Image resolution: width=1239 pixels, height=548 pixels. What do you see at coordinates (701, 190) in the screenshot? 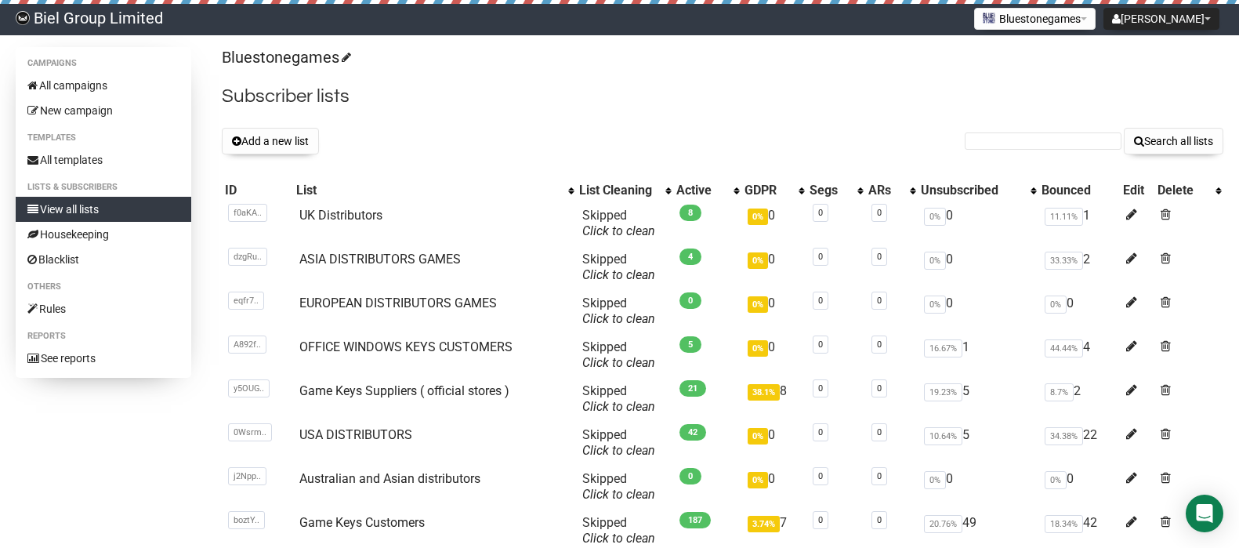
I see `div: Active` at bounding box center [701, 190].